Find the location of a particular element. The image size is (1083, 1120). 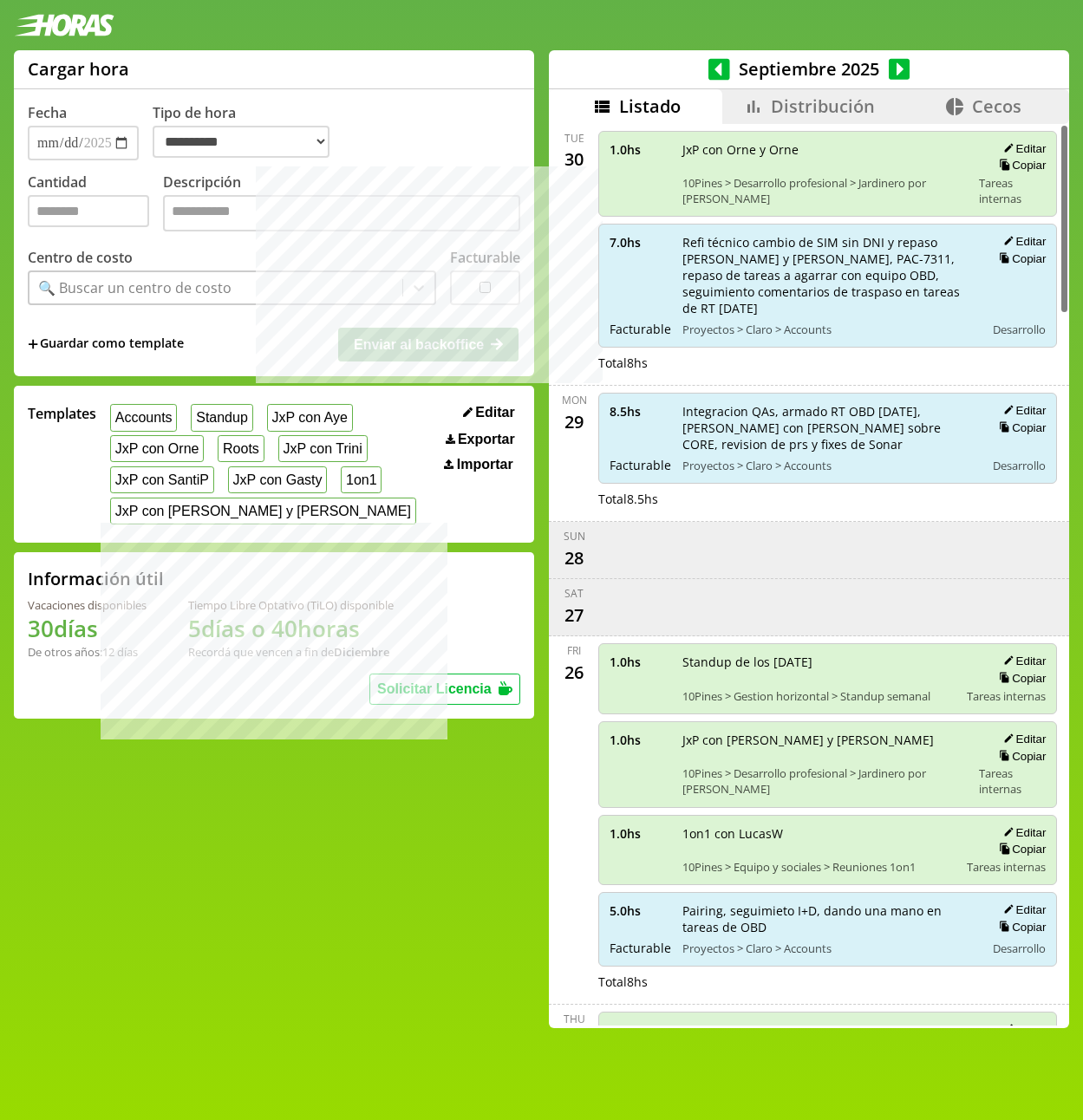

div: 28 is located at coordinates (574, 558).